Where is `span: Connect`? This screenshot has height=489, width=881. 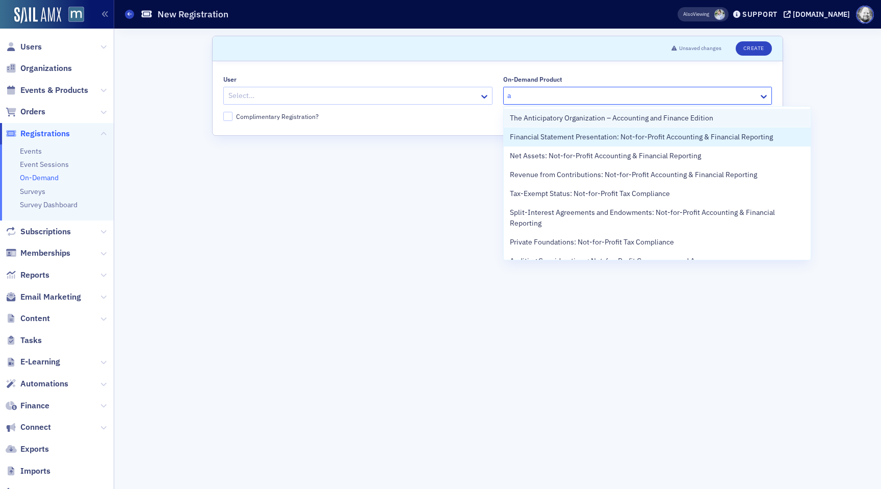
span: Connect is located at coordinates (36, 427).